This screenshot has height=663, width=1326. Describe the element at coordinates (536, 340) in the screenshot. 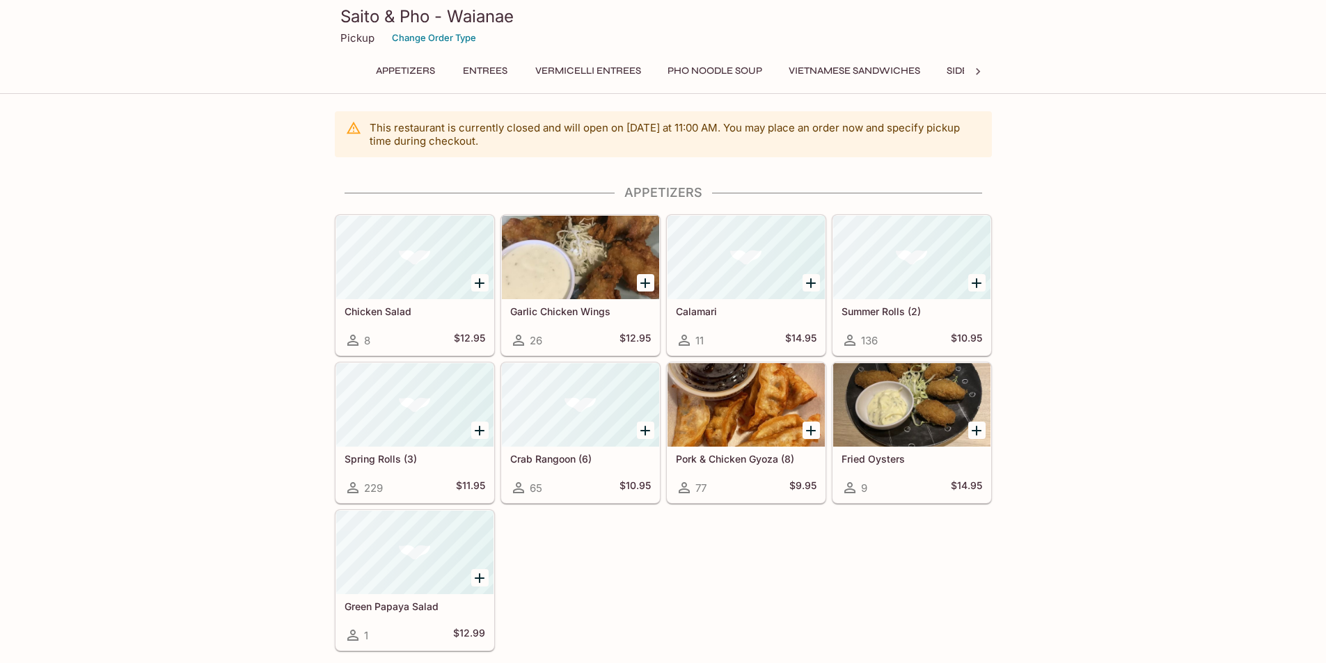

I see `span: 26` at that location.